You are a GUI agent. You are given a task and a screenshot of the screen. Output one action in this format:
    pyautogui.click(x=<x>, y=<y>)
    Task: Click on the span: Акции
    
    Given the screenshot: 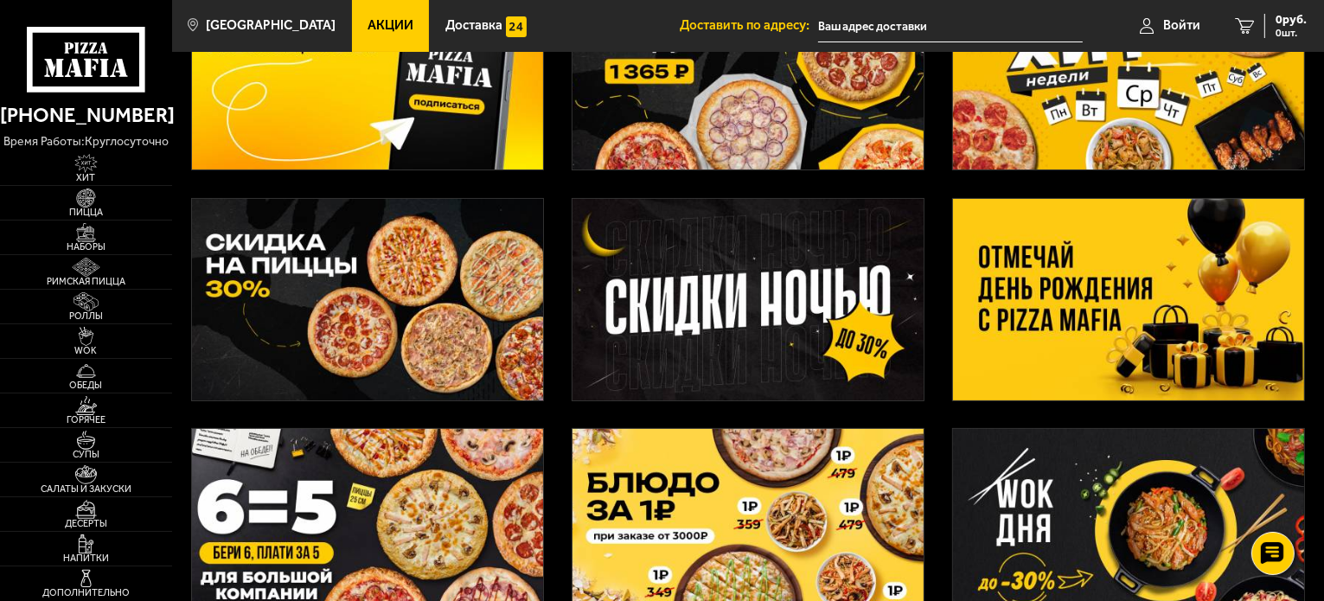 What is the action you would take?
    pyautogui.click(x=390, y=25)
    